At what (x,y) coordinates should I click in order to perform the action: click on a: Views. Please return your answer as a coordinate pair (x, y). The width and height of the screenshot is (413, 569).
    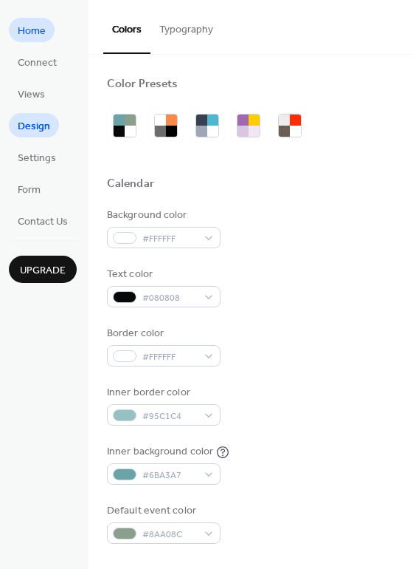
    Looking at the image, I should click on (31, 93).